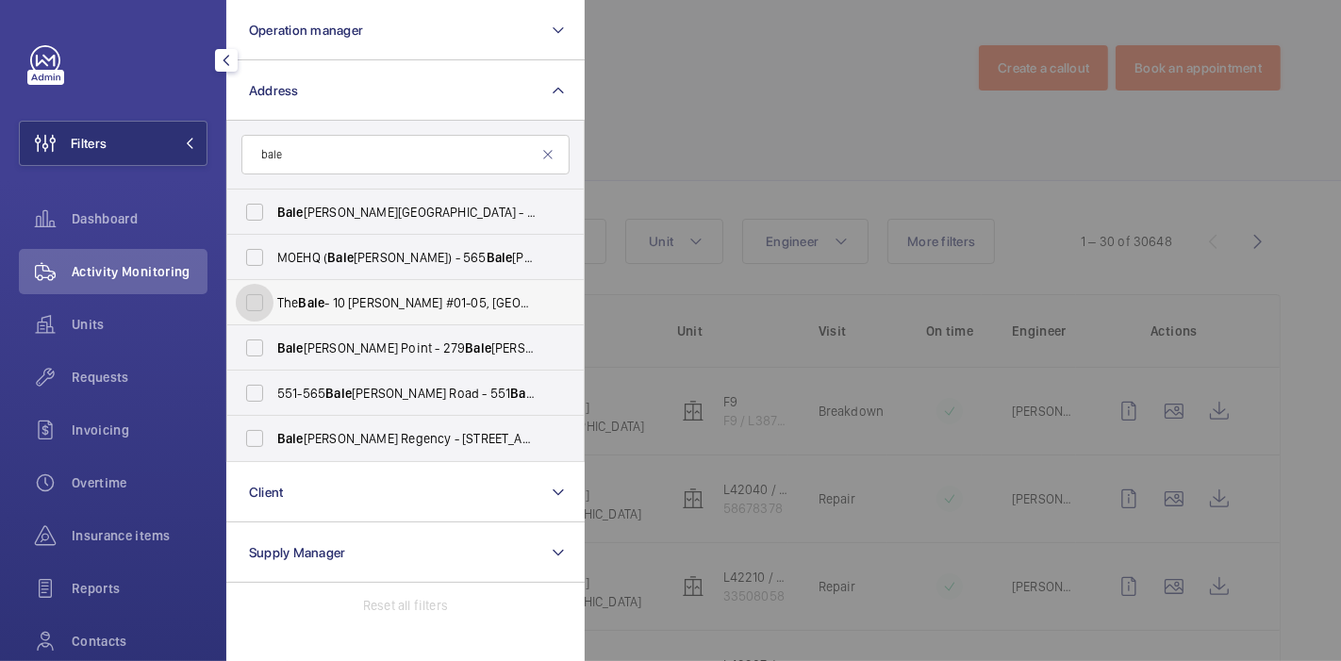 The image size is (1341, 661). What do you see at coordinates (140, 219) in the screenshot?
I see `span: Dashboard` at bounding box center [140, 219].